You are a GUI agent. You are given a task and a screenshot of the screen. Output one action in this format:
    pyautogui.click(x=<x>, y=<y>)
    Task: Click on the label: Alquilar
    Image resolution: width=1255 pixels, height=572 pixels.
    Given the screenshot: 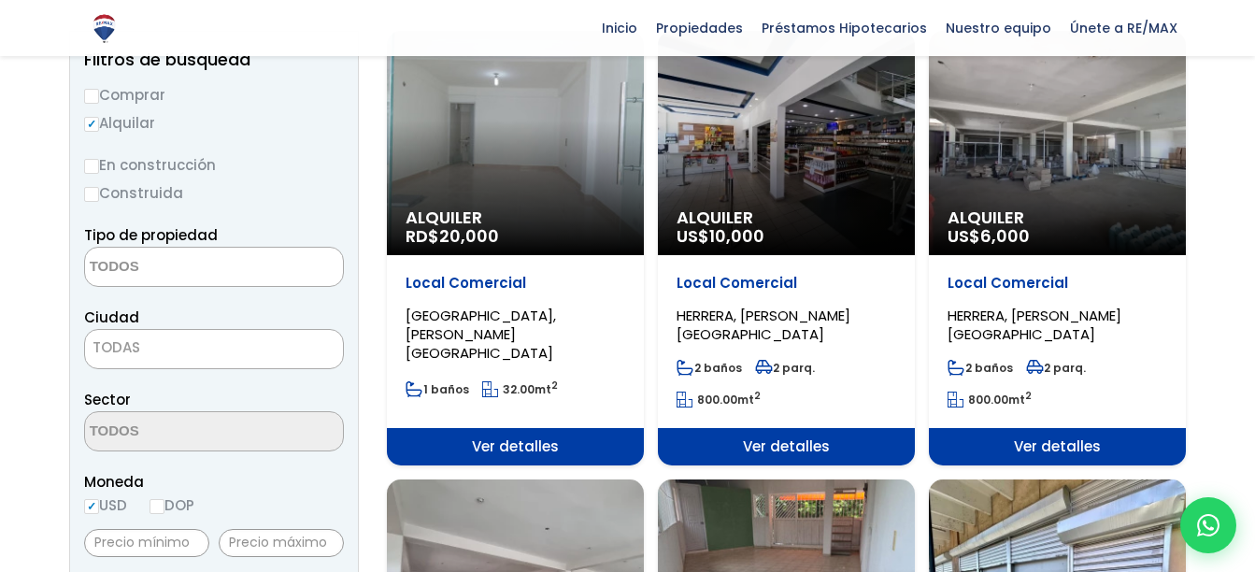 What is the action you would take?
    pyautogui.click(x=214, y=122)
    